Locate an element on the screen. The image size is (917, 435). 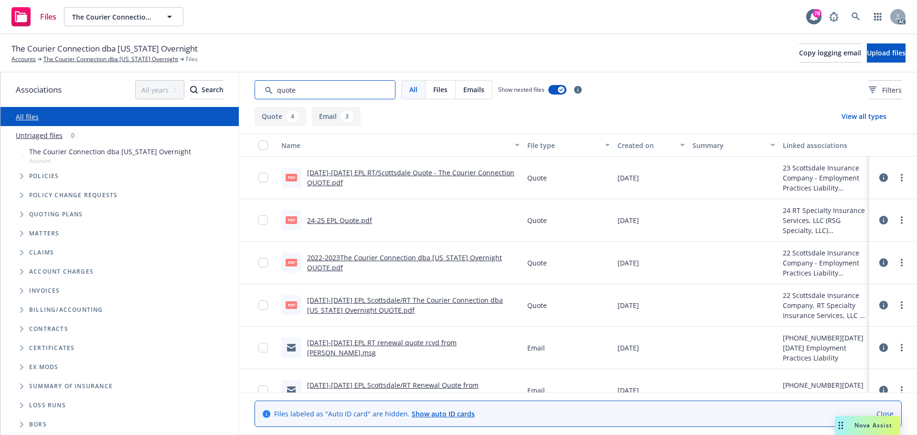
span: Policies is located at coordinates (44, 176).